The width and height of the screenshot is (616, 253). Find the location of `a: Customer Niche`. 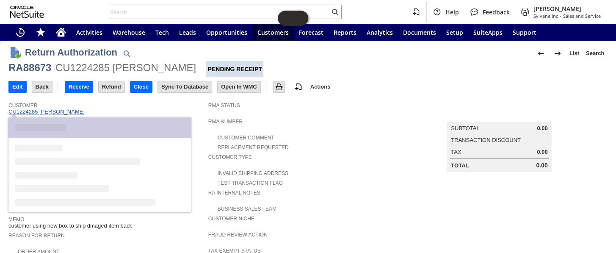

a: Customer Niche is located at coordinates (231, 218).